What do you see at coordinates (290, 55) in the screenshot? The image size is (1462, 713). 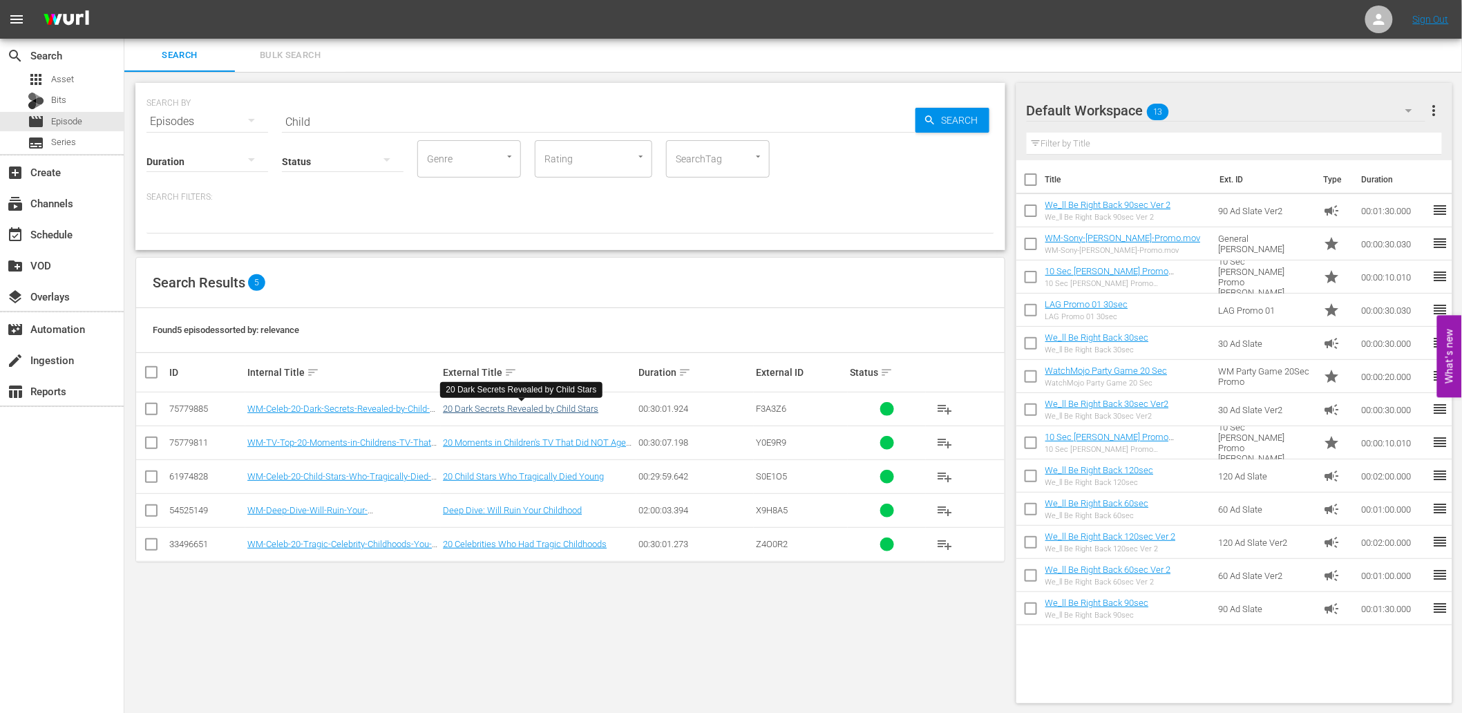 I see `span: Bulk Search` at bounding box center [290, 55].